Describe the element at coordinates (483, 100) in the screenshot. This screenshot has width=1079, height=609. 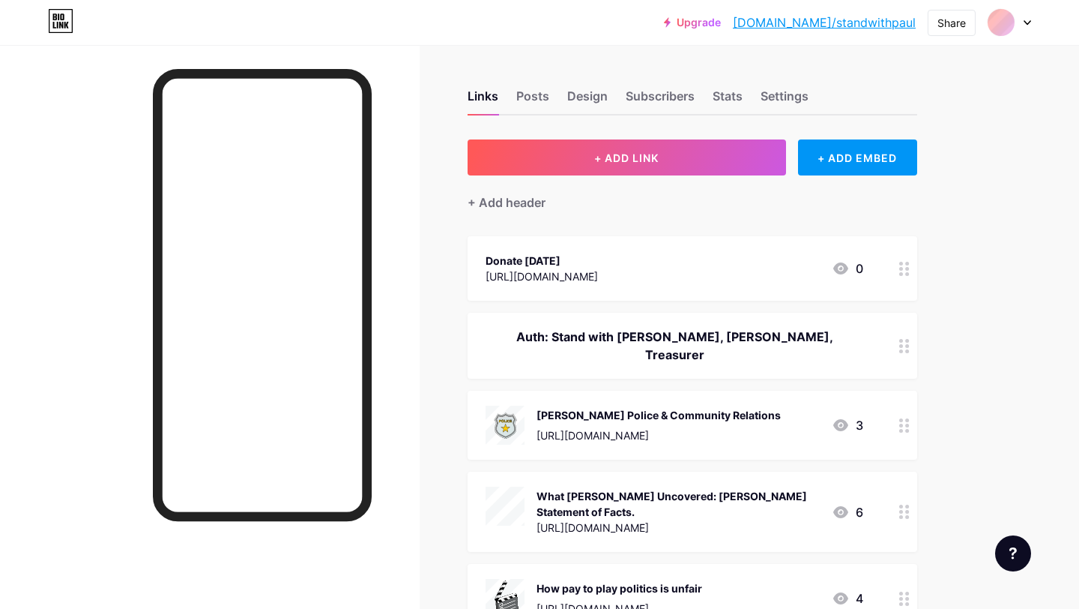
I see `div: Links` at that location.